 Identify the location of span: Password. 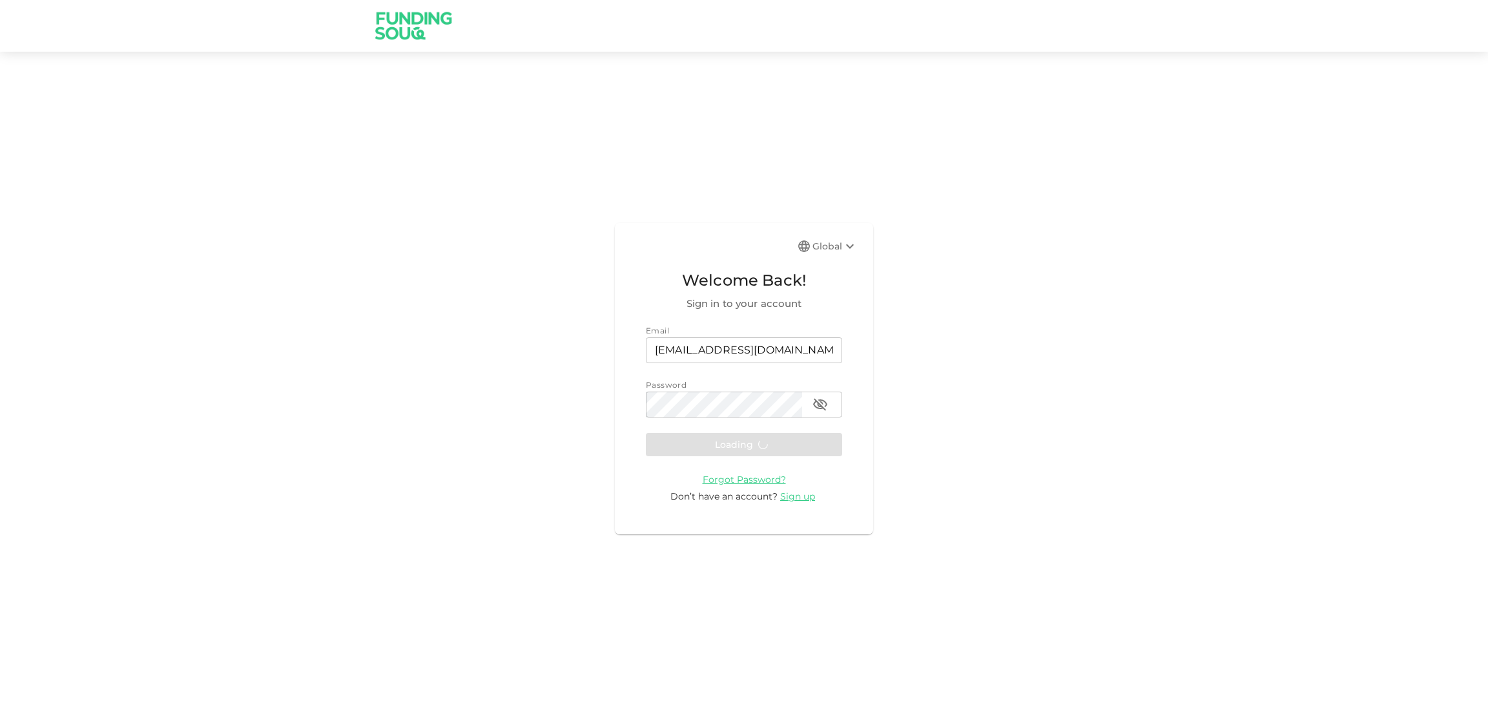
(666, 384).